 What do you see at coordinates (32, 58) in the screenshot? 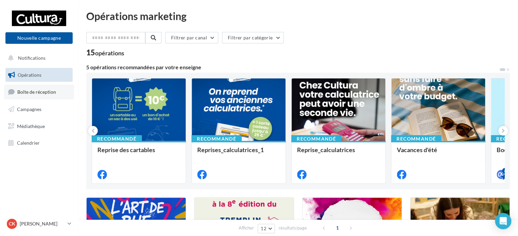
I see `span: Notifications` at bounding box center [32, 58].